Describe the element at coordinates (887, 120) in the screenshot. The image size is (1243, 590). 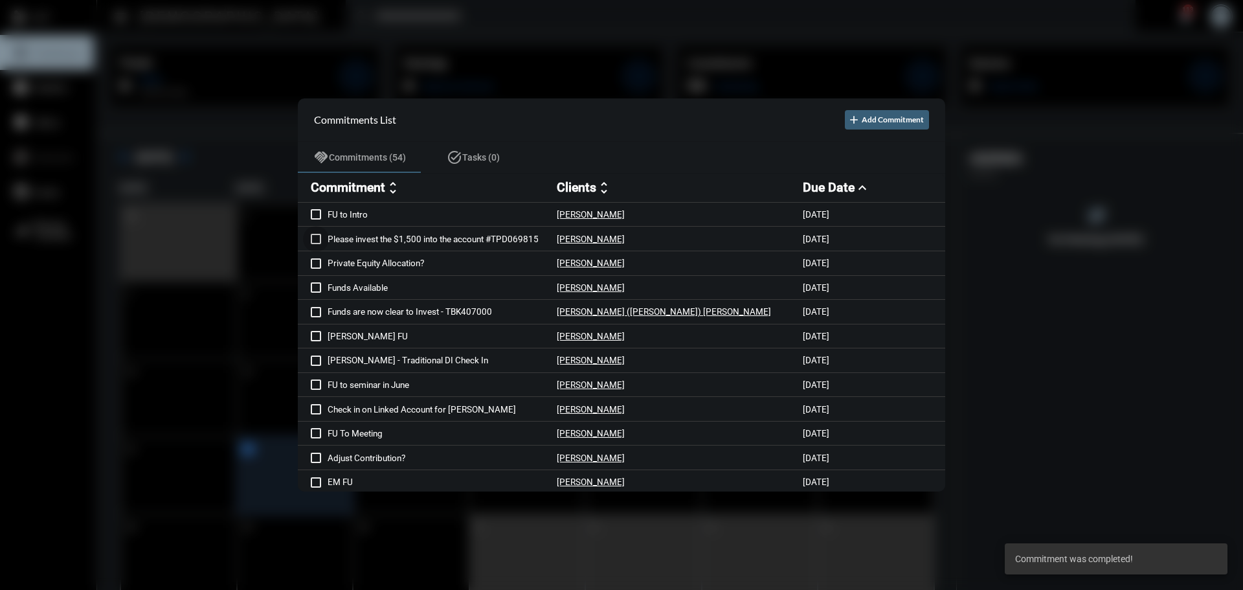
I see `button: Add Commitment` at that location.